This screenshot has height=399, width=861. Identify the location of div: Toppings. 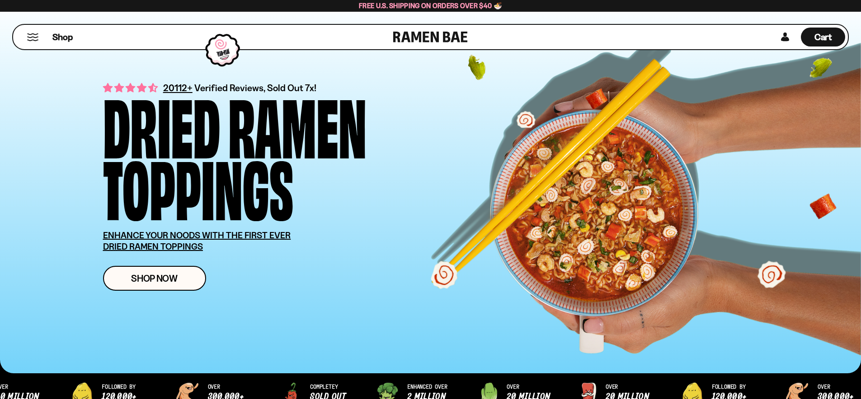
(198, 185).